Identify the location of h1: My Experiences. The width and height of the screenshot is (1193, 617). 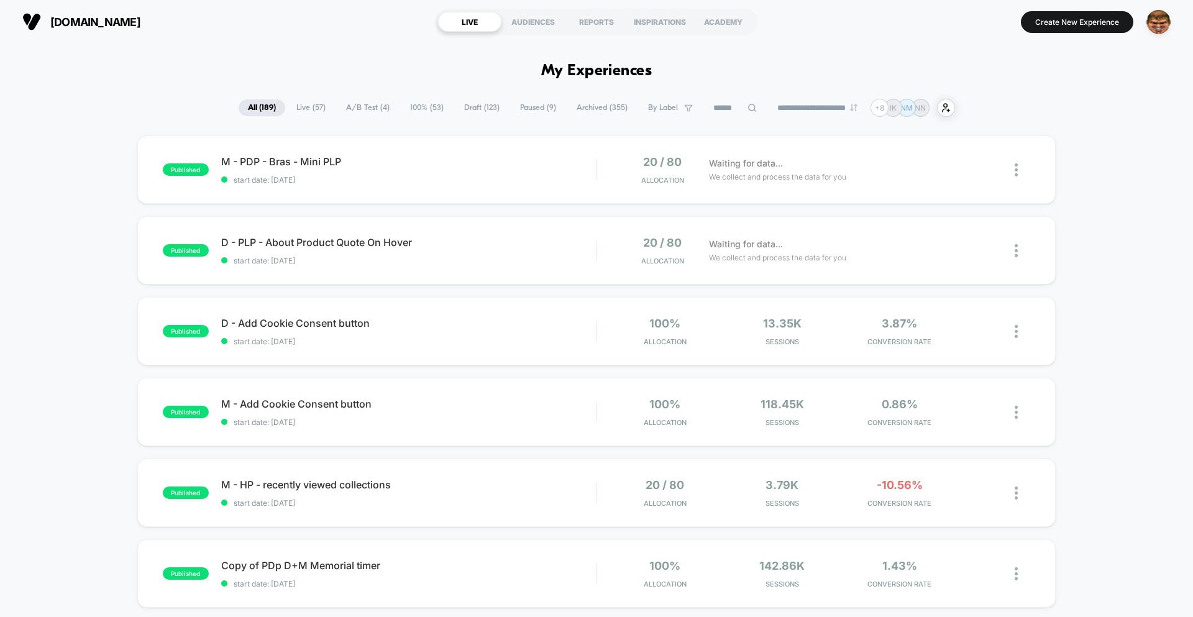
(596, 71).